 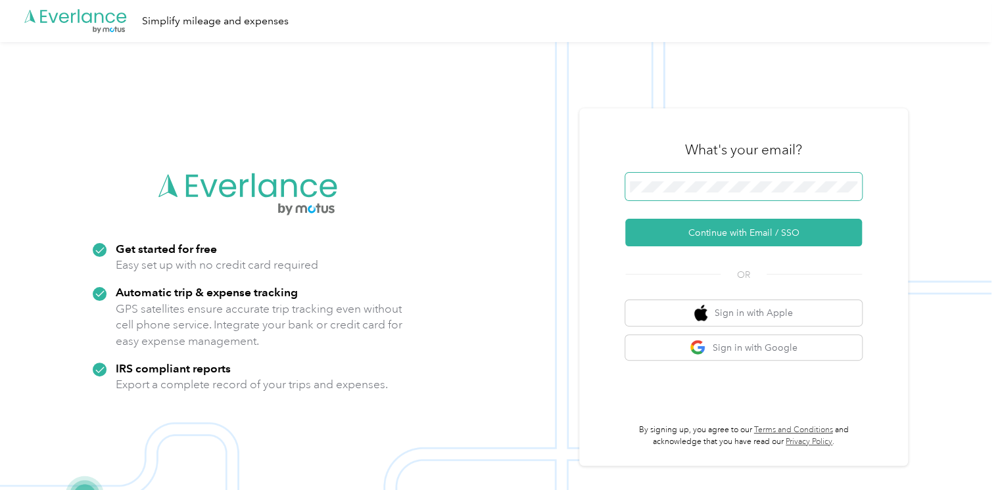 I want to click on p: Export a complete record of your trips and expenses., so click(x=252, y=385).